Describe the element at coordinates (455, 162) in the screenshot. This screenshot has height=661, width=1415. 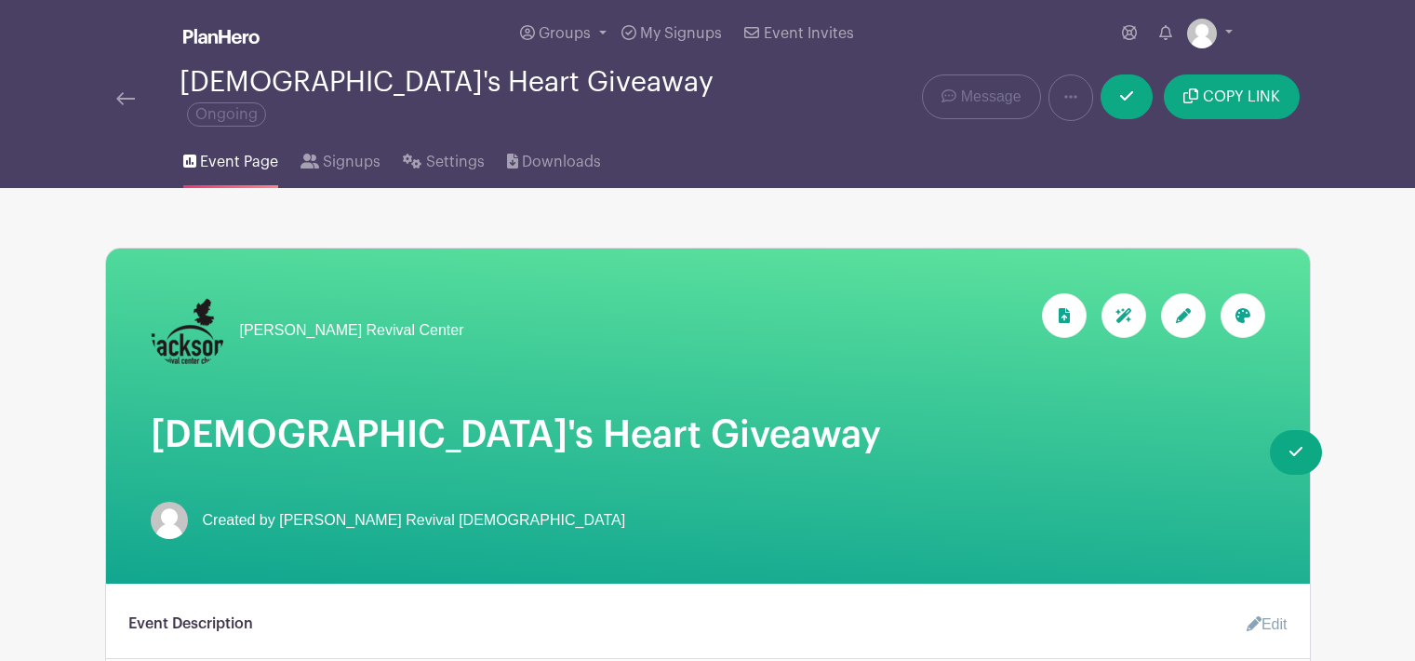
I see `span: Settings` at that location.